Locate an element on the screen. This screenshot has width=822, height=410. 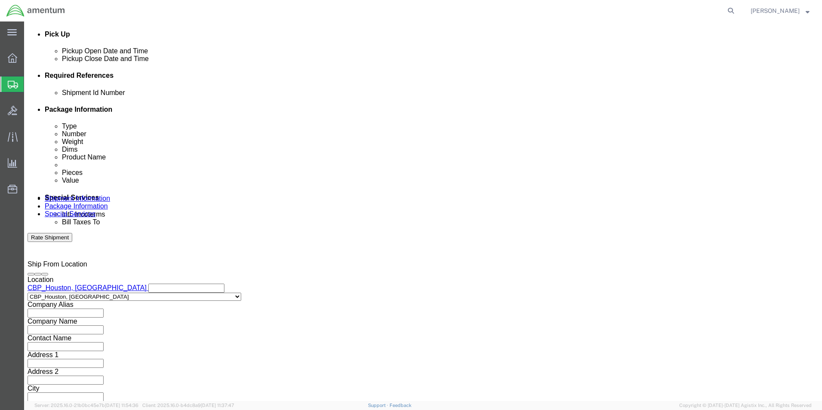
a: Feedback is located at coordinates (400, 406).